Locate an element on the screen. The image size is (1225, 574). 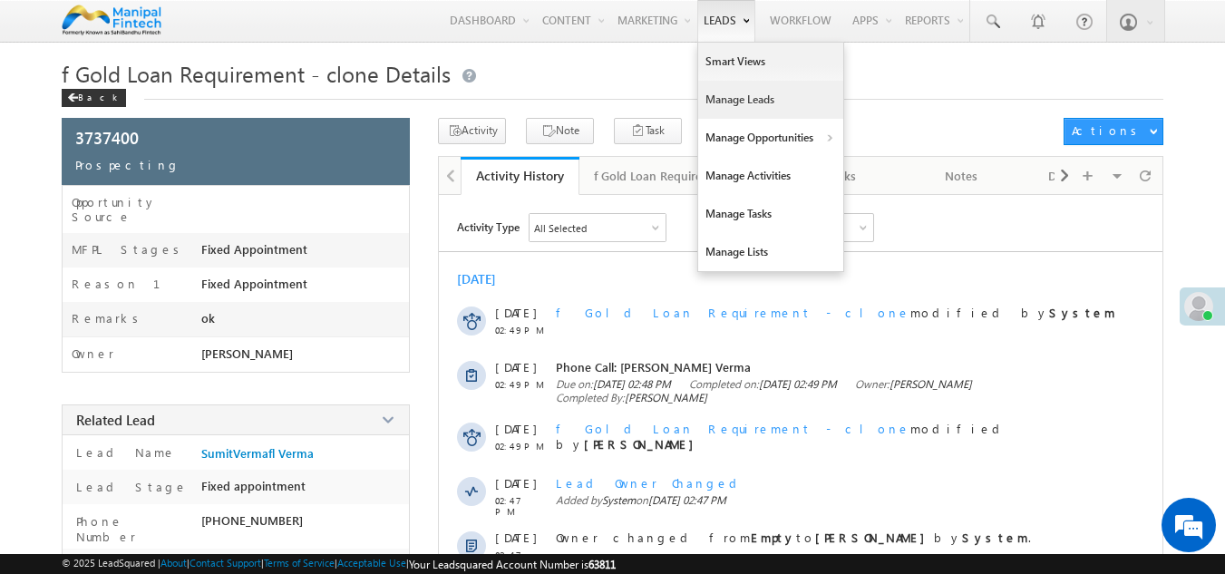
img: Custom Logo is located at coordinates (112, 20).